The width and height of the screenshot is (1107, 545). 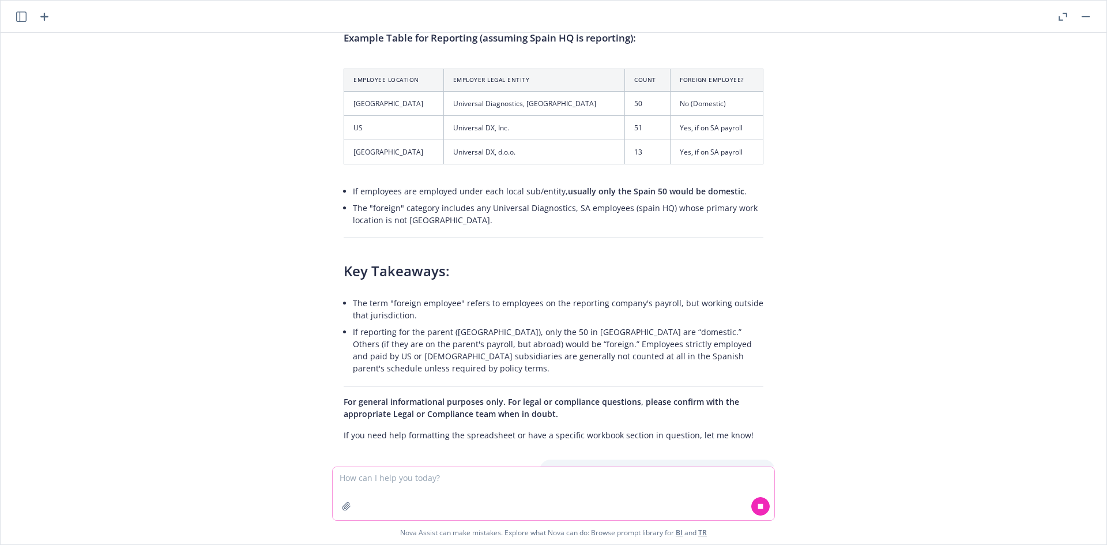 What do you see at coordinates (648, 152) in the screenshot?
I see `td: 13` at bounding box center [648, 152].